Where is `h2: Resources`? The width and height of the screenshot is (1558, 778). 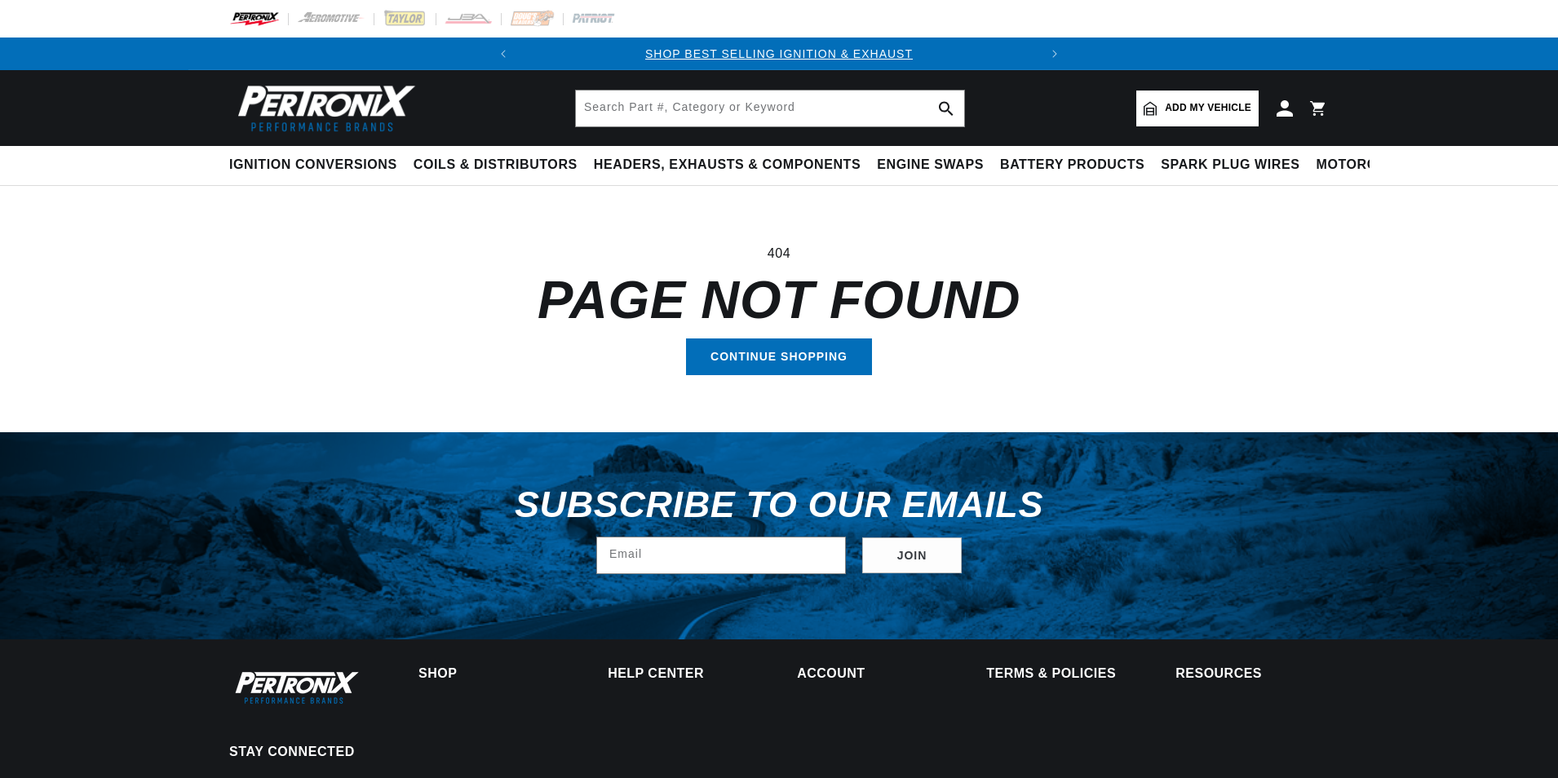 h2: Resources is located at coordinates (1251, 674).